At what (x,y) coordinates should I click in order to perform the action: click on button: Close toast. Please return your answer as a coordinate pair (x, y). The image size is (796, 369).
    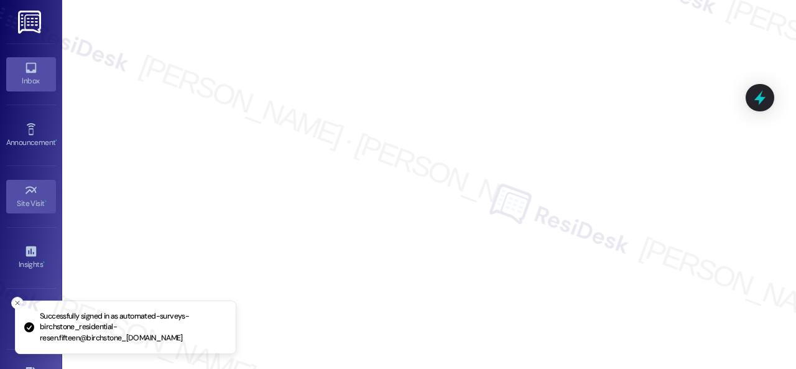
    Looking at the image, I should click on (17, 303).